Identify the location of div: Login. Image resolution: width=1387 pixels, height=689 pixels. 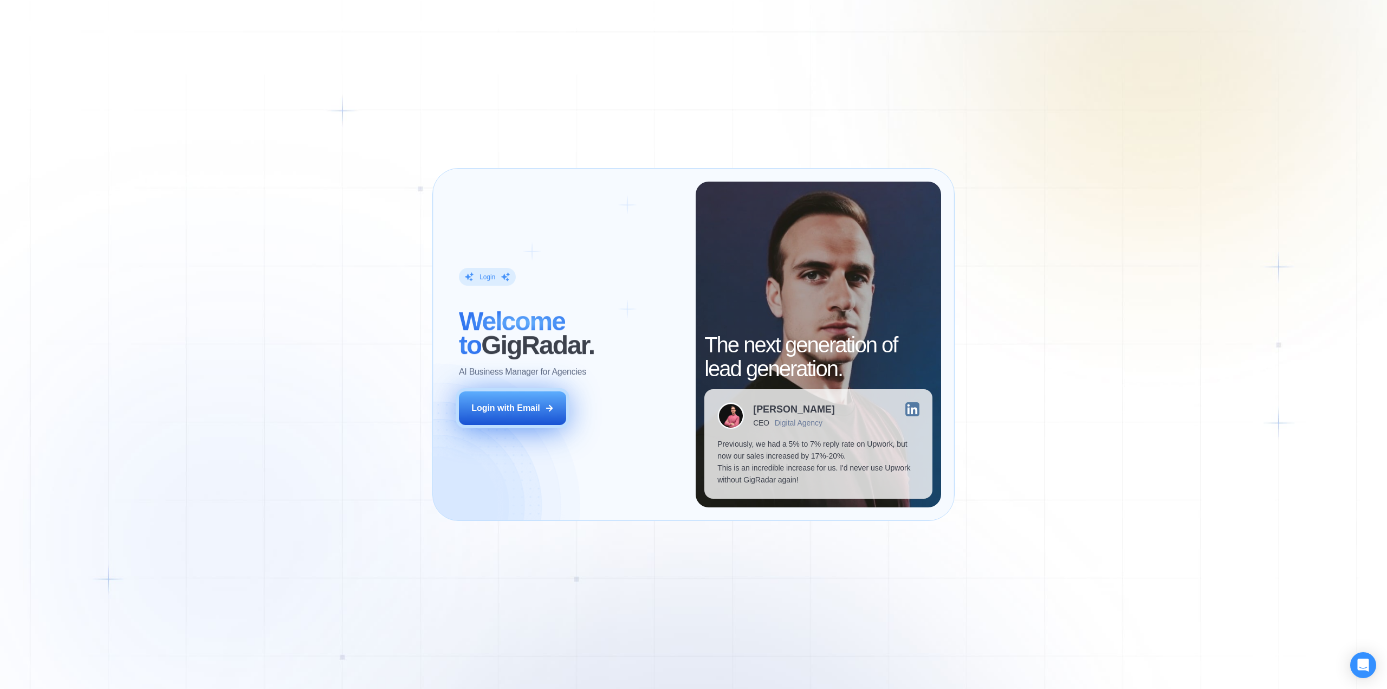
(487, 277).